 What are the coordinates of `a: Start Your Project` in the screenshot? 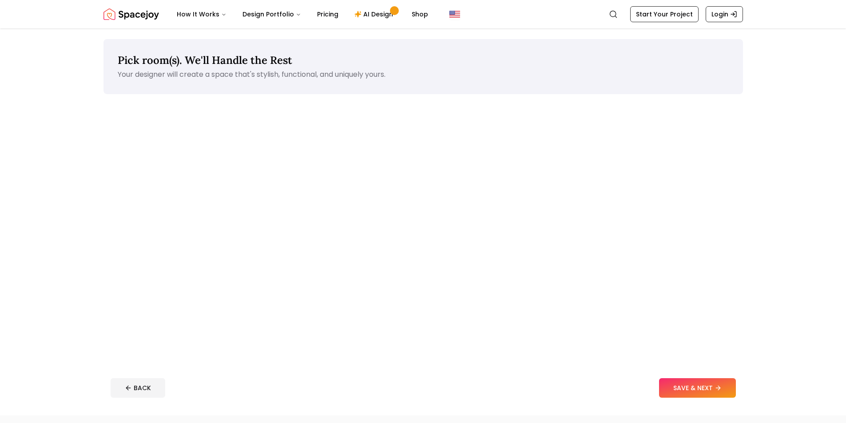 It's located at (664, 14).